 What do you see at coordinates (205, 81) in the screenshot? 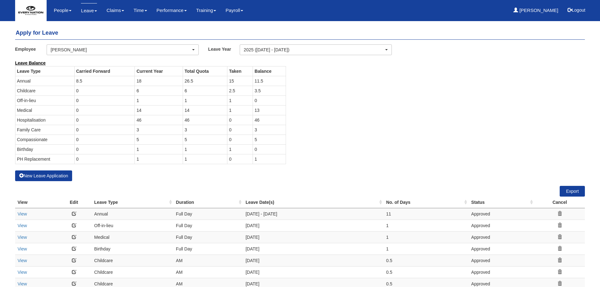
I see `td: 26.5` at bounding box center [205, 81].